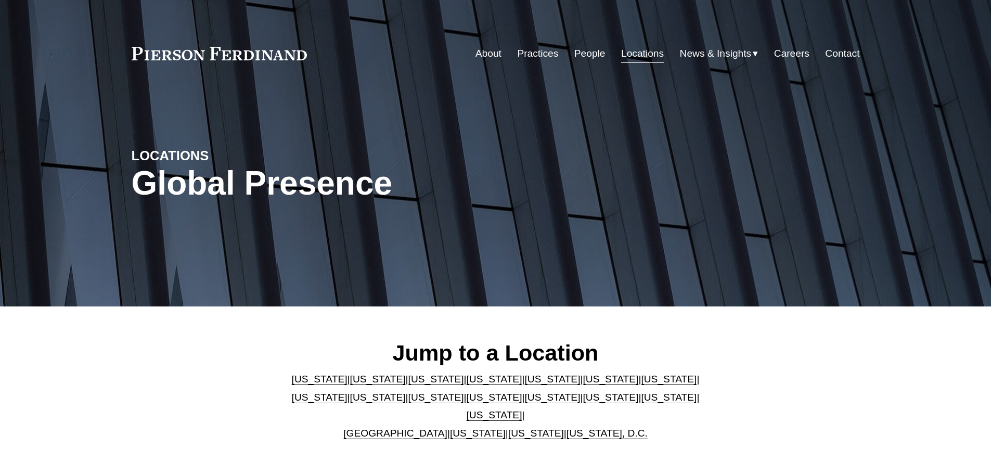  I want to click on h1: Global Presence, so click(374, 183).